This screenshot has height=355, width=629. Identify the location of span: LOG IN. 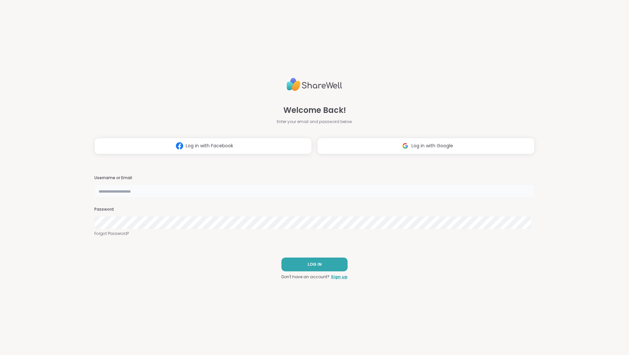
(315, 264).